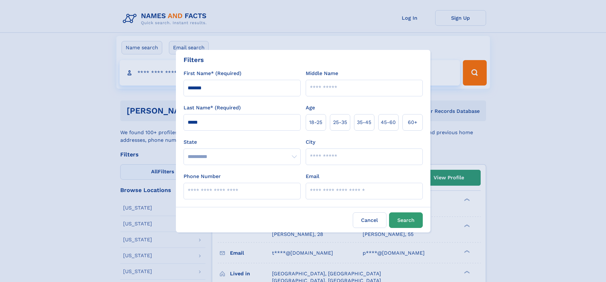  Describe the element at coordinates (202, 177) in the screenshot. I see `label: Phone Number` at that location.